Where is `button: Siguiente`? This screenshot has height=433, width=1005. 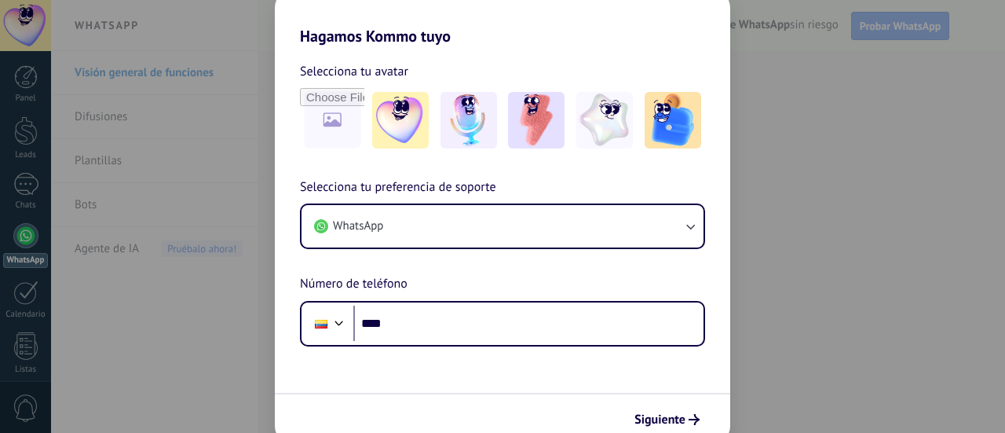
button: Siguiente is located at coordinates (667, 419).